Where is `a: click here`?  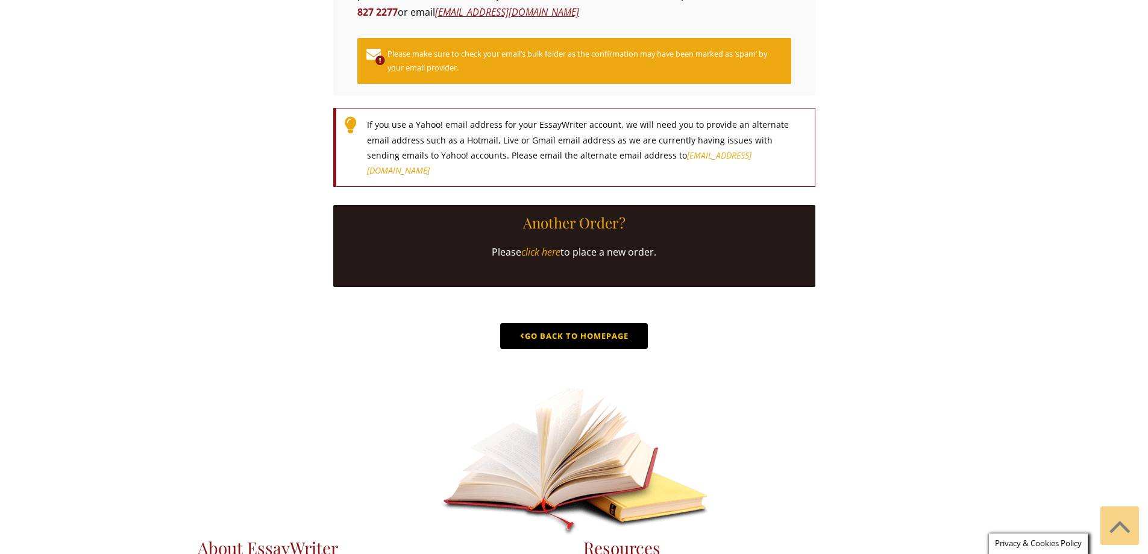
a: click here is located at coordinates (541, 252).